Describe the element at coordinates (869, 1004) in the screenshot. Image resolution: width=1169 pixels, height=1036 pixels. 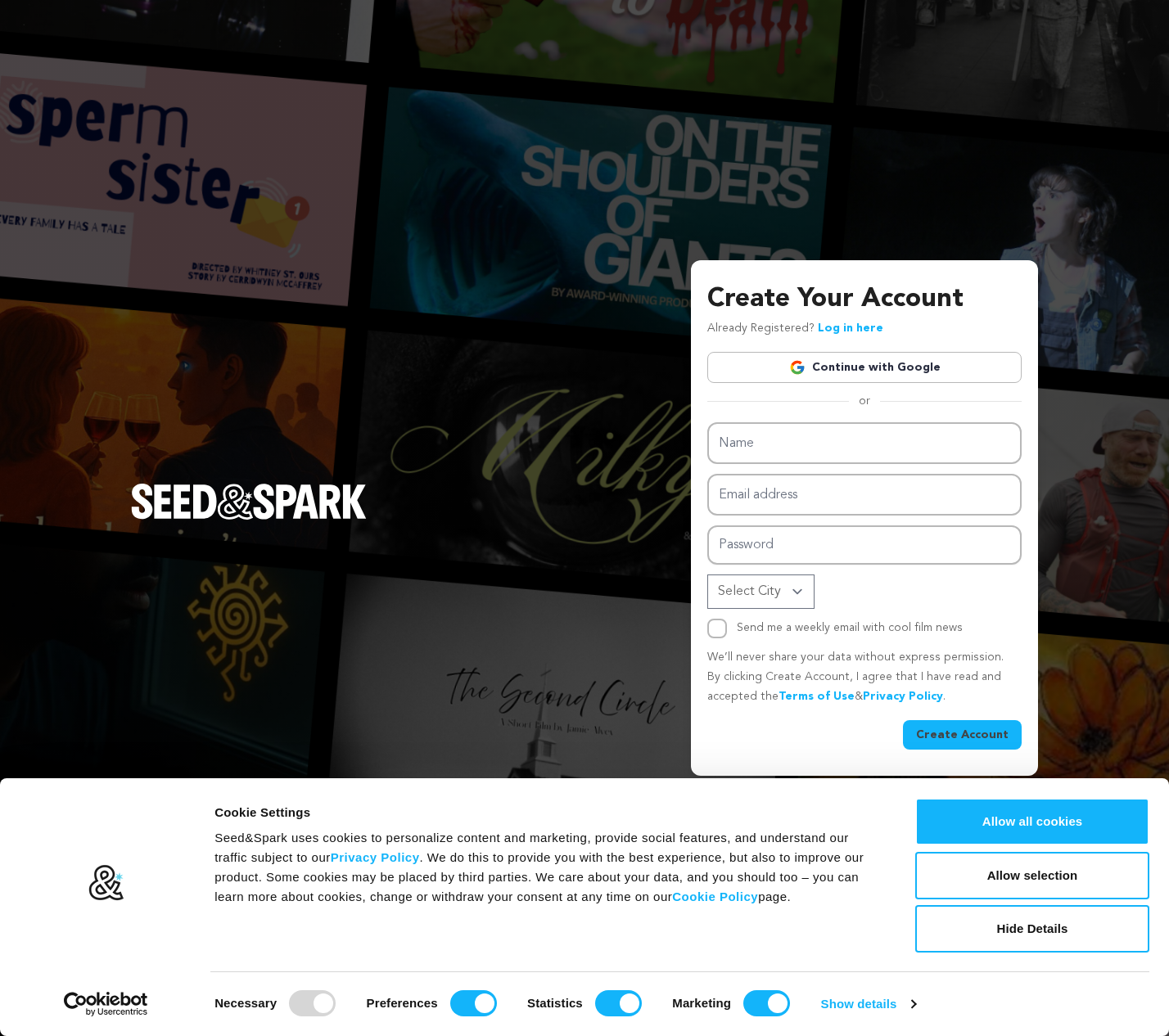
I see `a: Show details` at that location.